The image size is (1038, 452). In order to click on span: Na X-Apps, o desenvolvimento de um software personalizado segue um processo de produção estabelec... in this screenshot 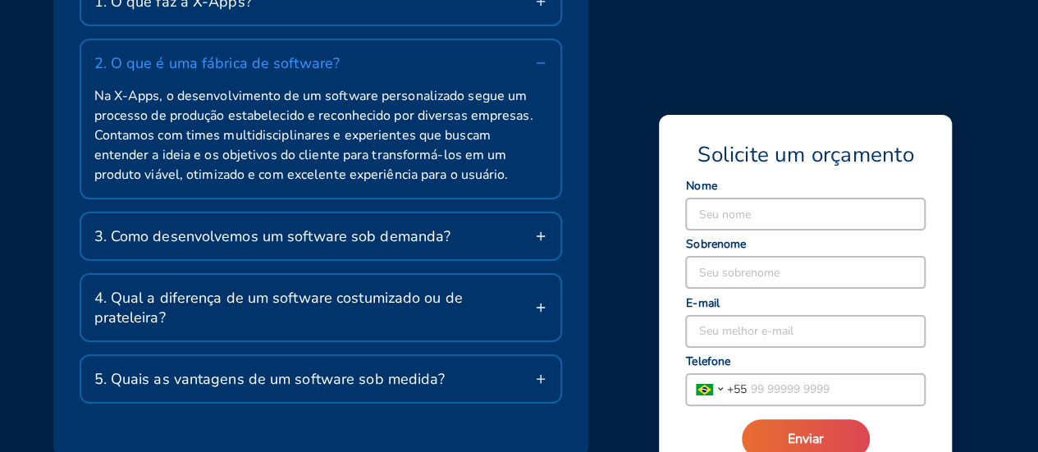, I will do `click(321, 135)`.